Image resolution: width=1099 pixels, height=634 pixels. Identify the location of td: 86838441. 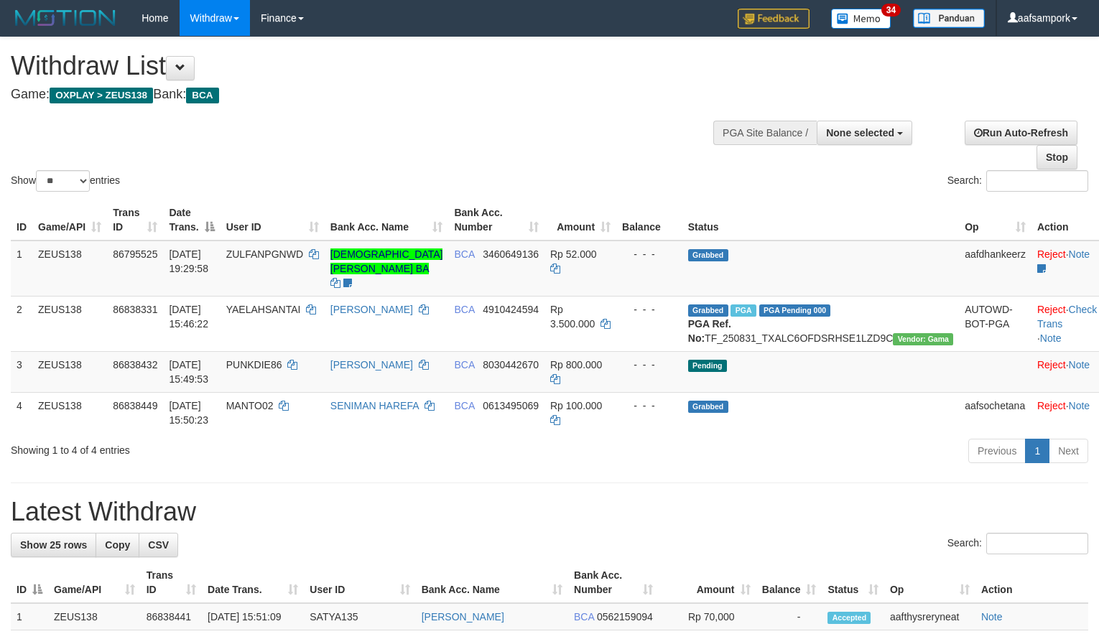
(171, 617).